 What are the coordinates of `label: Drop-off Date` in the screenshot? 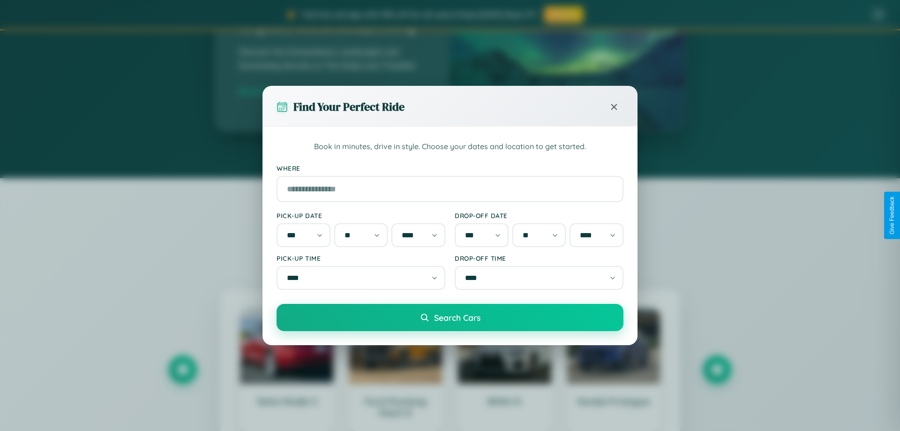 It's located at (539, 215).